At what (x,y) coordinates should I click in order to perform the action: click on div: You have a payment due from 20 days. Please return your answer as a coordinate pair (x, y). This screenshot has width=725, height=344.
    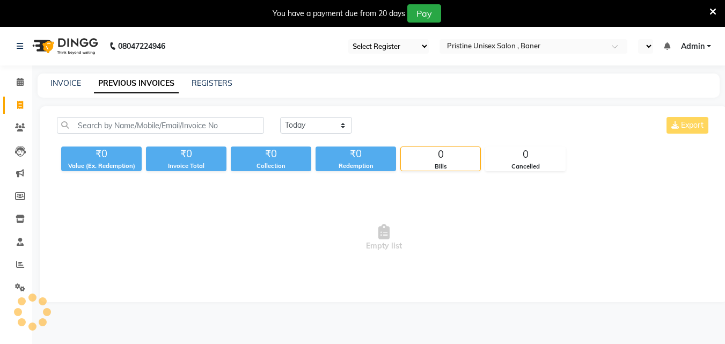
    Looking at the image, I should click on (339, 13).